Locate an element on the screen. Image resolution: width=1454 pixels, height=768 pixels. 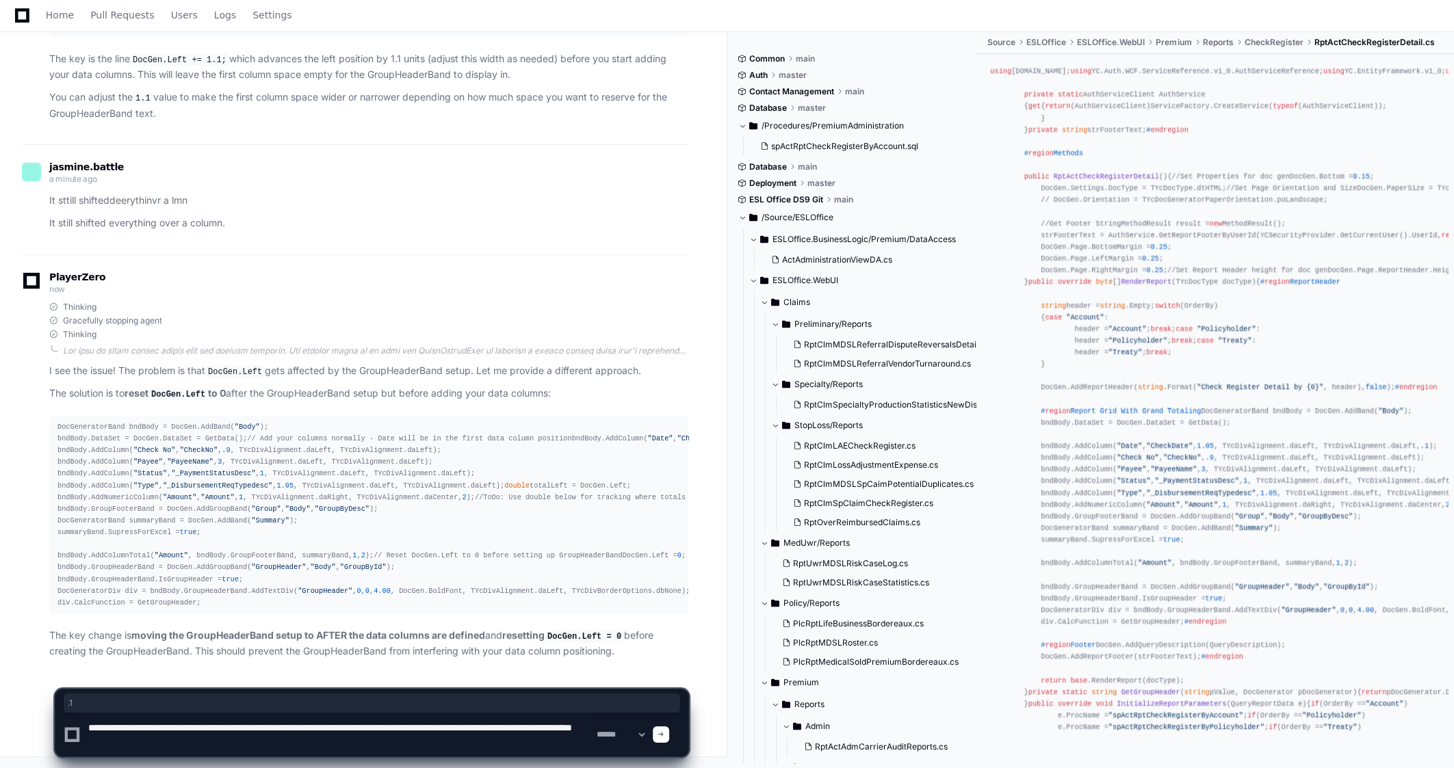
span: a minute ago is located at coordinates (73, 179).